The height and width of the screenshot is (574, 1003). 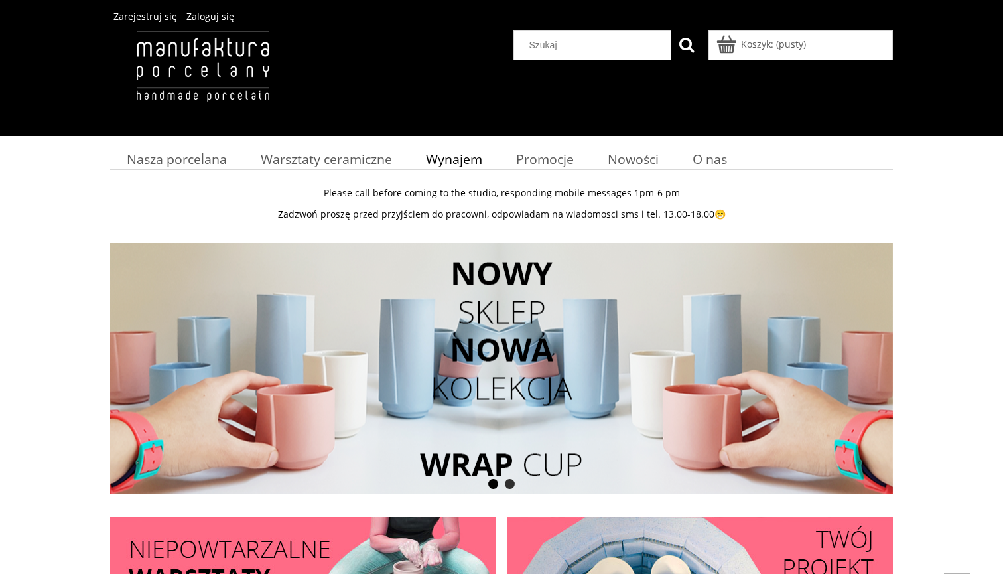 What do you see at coordinates (454, 158) in the screenshot?
I see `span: Wynajem` at bounding box center [454, 158].